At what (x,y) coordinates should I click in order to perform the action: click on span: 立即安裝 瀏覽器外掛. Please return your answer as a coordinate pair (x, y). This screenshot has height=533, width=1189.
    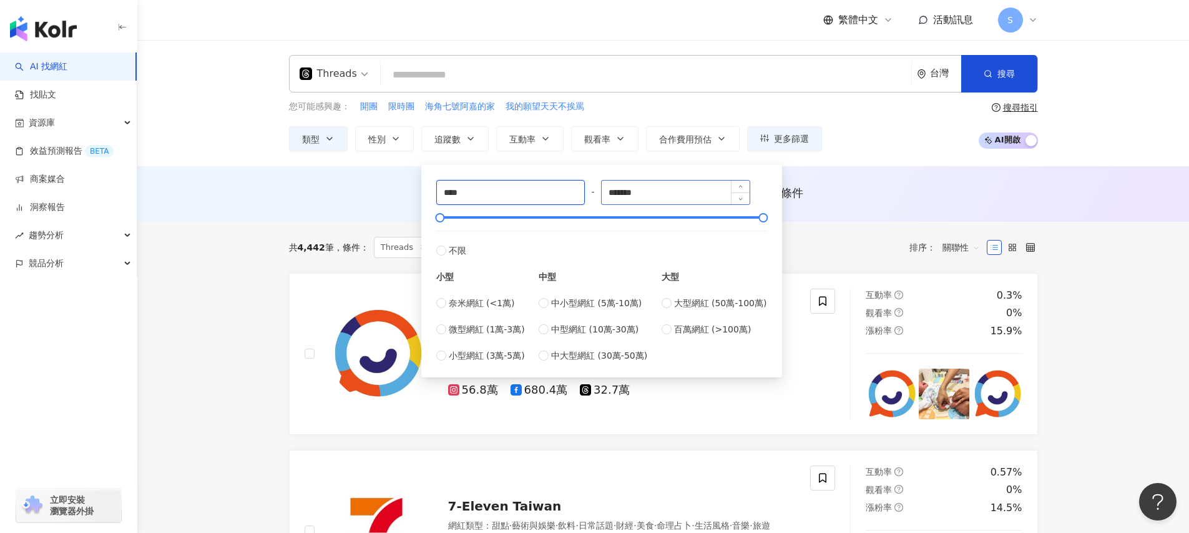
    Looking at the image, I should click on (72, 505).